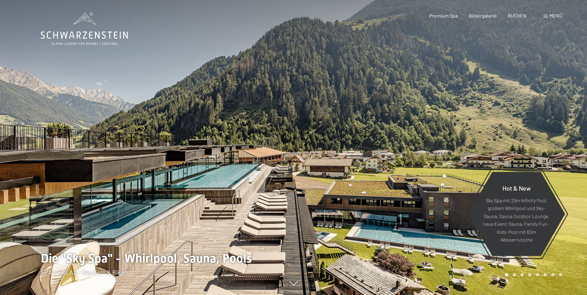 The image size is (587, 295). I want to click on div: Carousel Page 4, so click(530, 274).